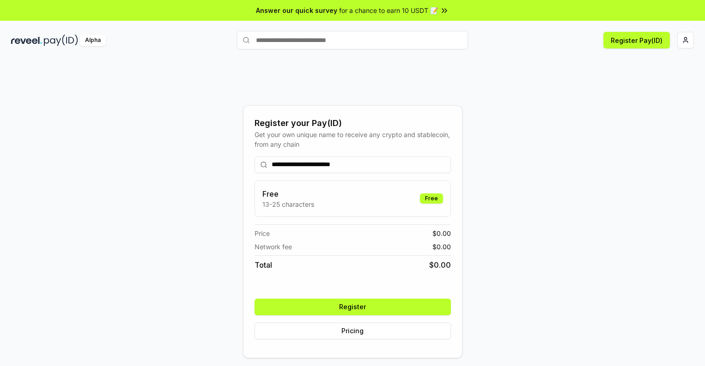 The image size is (705, 366). I want to click on p: 13-25 characters, so click(288, 204).